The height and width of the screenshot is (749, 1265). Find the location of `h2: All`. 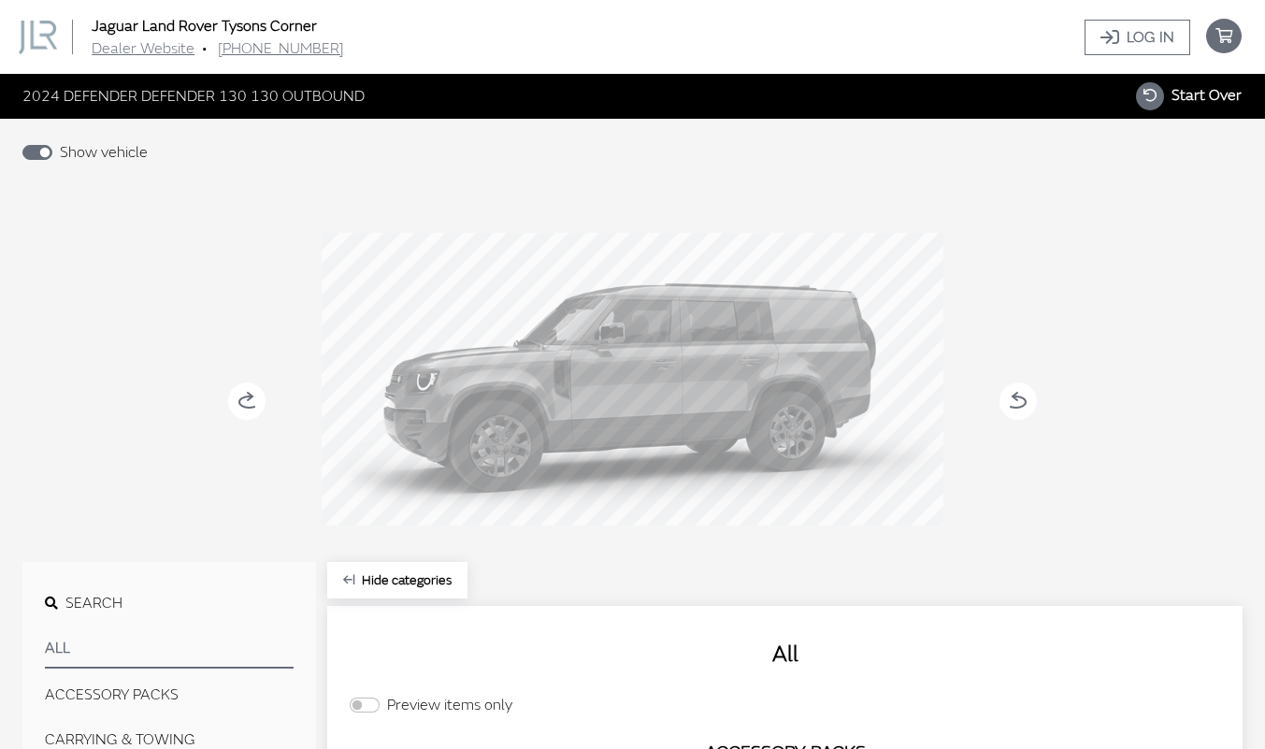

h2: All is located at coordinates (785, 655).